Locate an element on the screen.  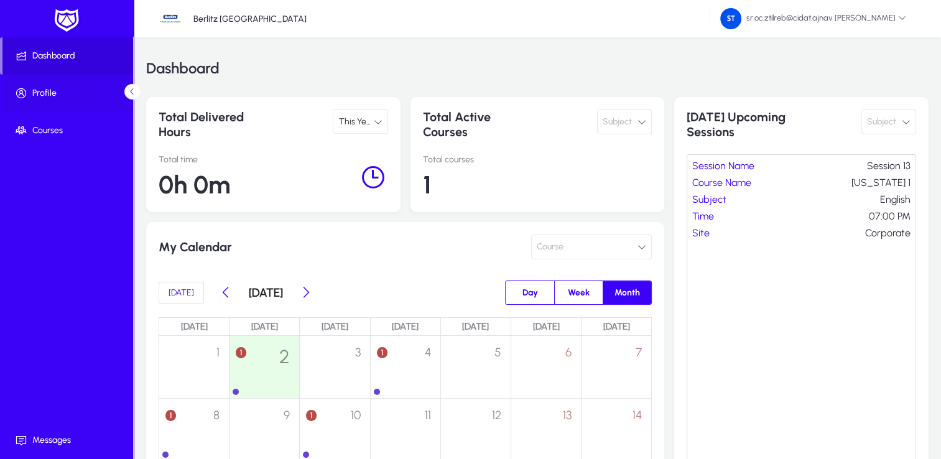
span: Dashboard is located at coordinates (68, 56).